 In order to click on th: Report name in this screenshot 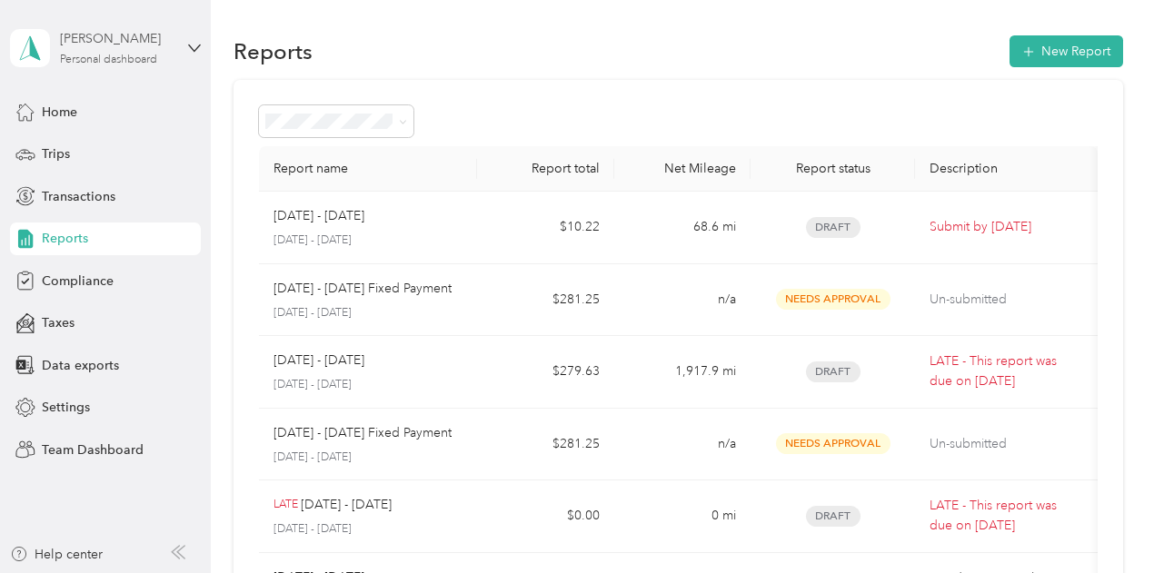, I will do `click(368, 169)`.